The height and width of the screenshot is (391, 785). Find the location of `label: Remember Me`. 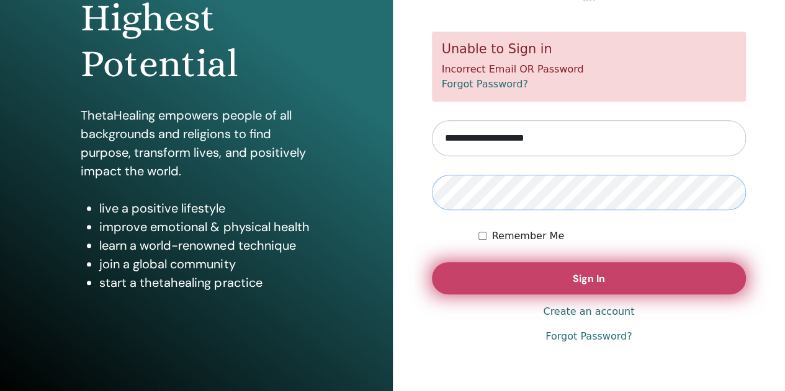

label: Remember Me is located at coordinates (527, 236).